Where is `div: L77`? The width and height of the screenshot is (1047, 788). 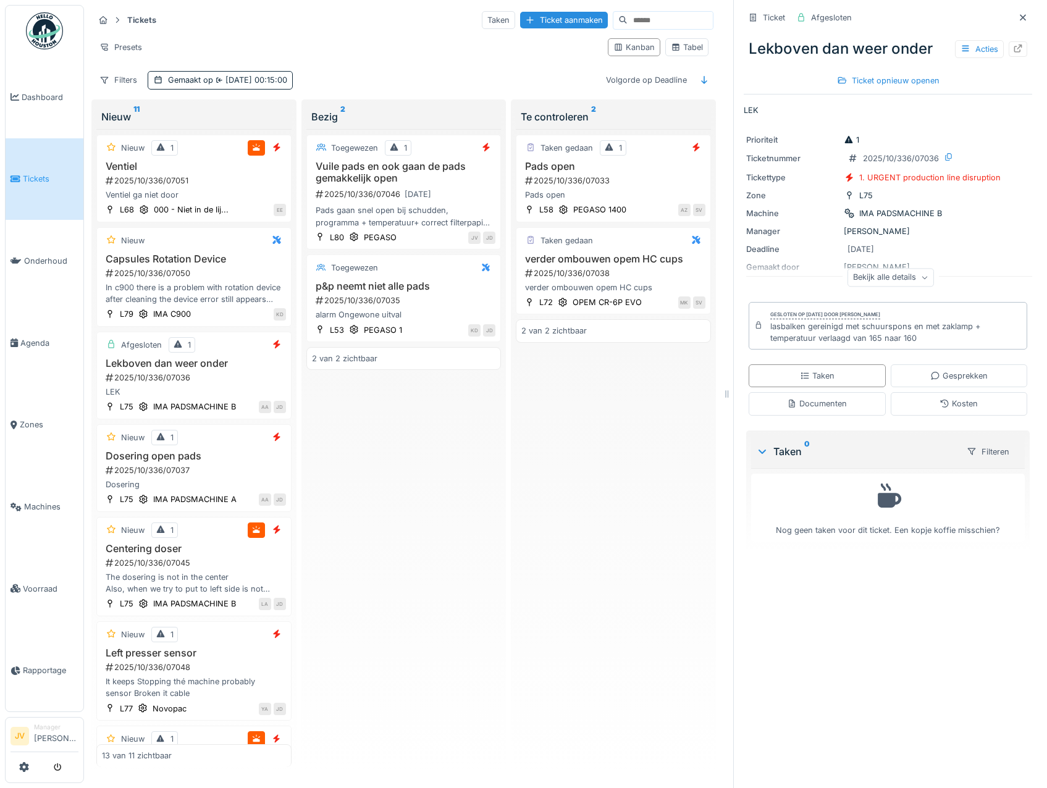 div: L77 is located at coordinates (126, 709).